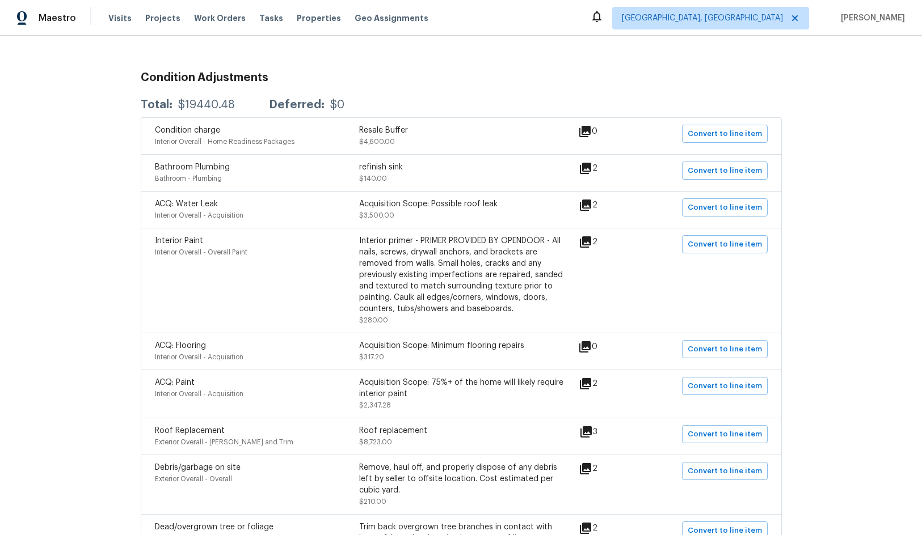  I want to click on div: refinish sink, so click(461, 167).